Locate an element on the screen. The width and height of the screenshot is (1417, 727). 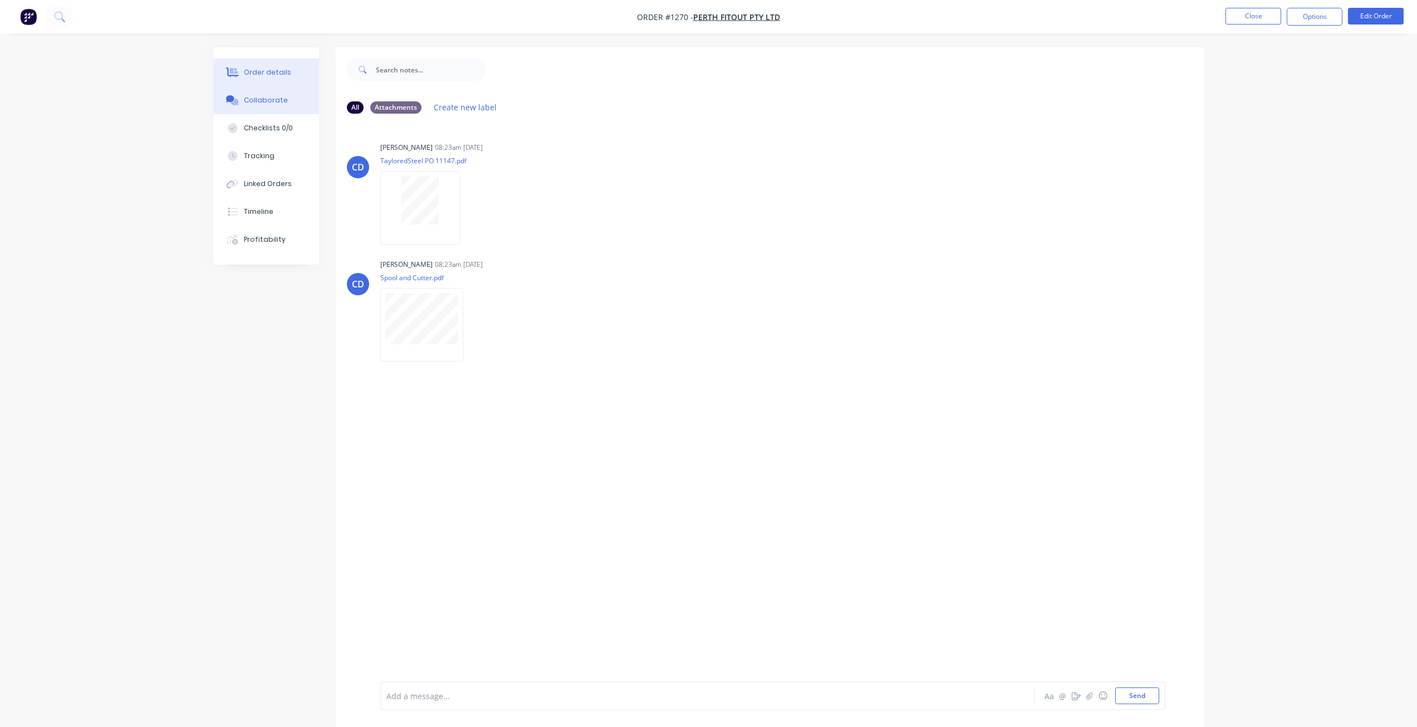
div: All is located at coordinates (355, 107).